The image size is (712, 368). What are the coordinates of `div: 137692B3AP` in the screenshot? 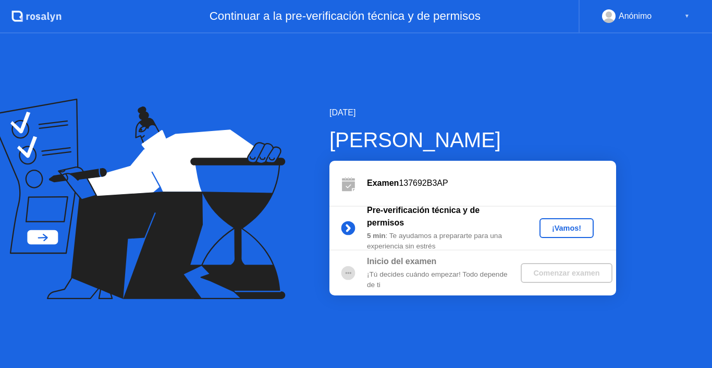 It's located at (492, 183).